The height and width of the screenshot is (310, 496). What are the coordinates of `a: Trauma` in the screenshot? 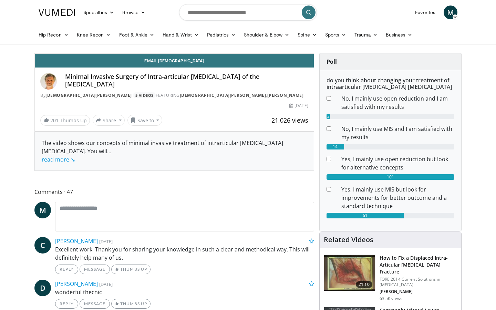 It's located at (366, 35).